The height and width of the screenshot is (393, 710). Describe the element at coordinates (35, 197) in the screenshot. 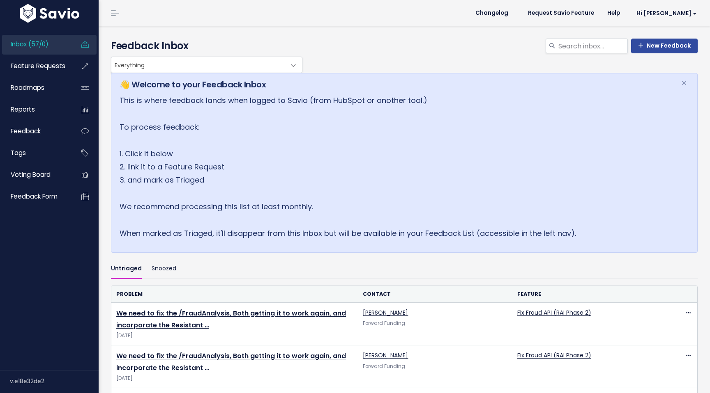

I see `a: Feedback form` at that location.